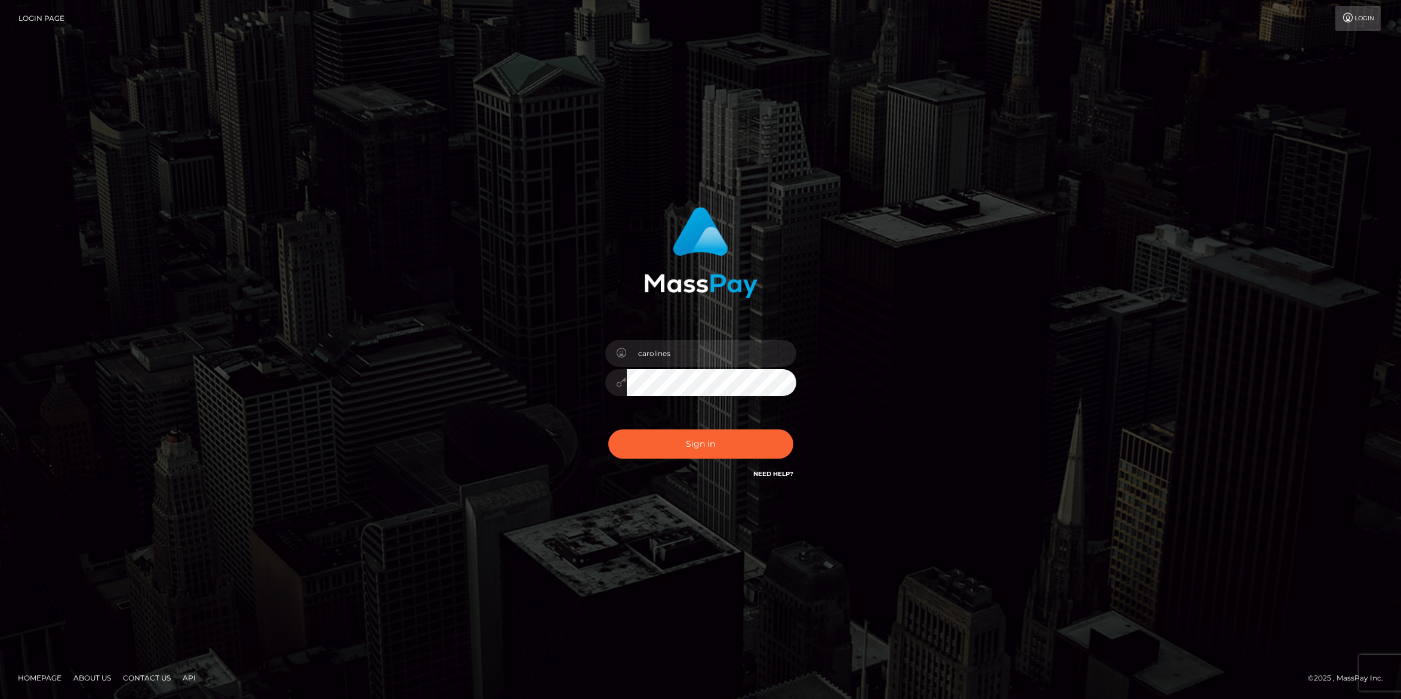 The image size is (1401, 699). What do you see at coordinates (1358, 19) in the screenshot?
I see `a: Login` at bounding box center [1358, 19].